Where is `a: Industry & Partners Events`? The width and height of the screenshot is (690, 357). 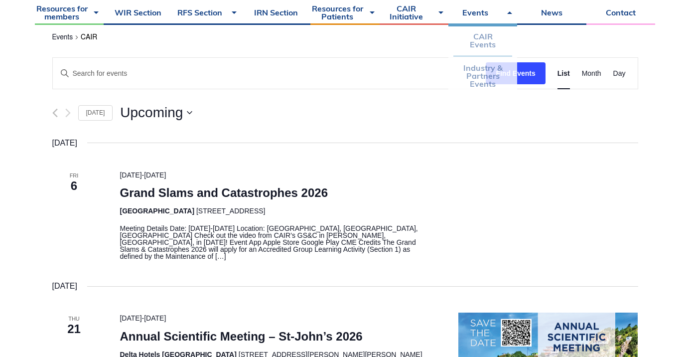
a: Industry & Partners Events is located at coordinates (483, 76).